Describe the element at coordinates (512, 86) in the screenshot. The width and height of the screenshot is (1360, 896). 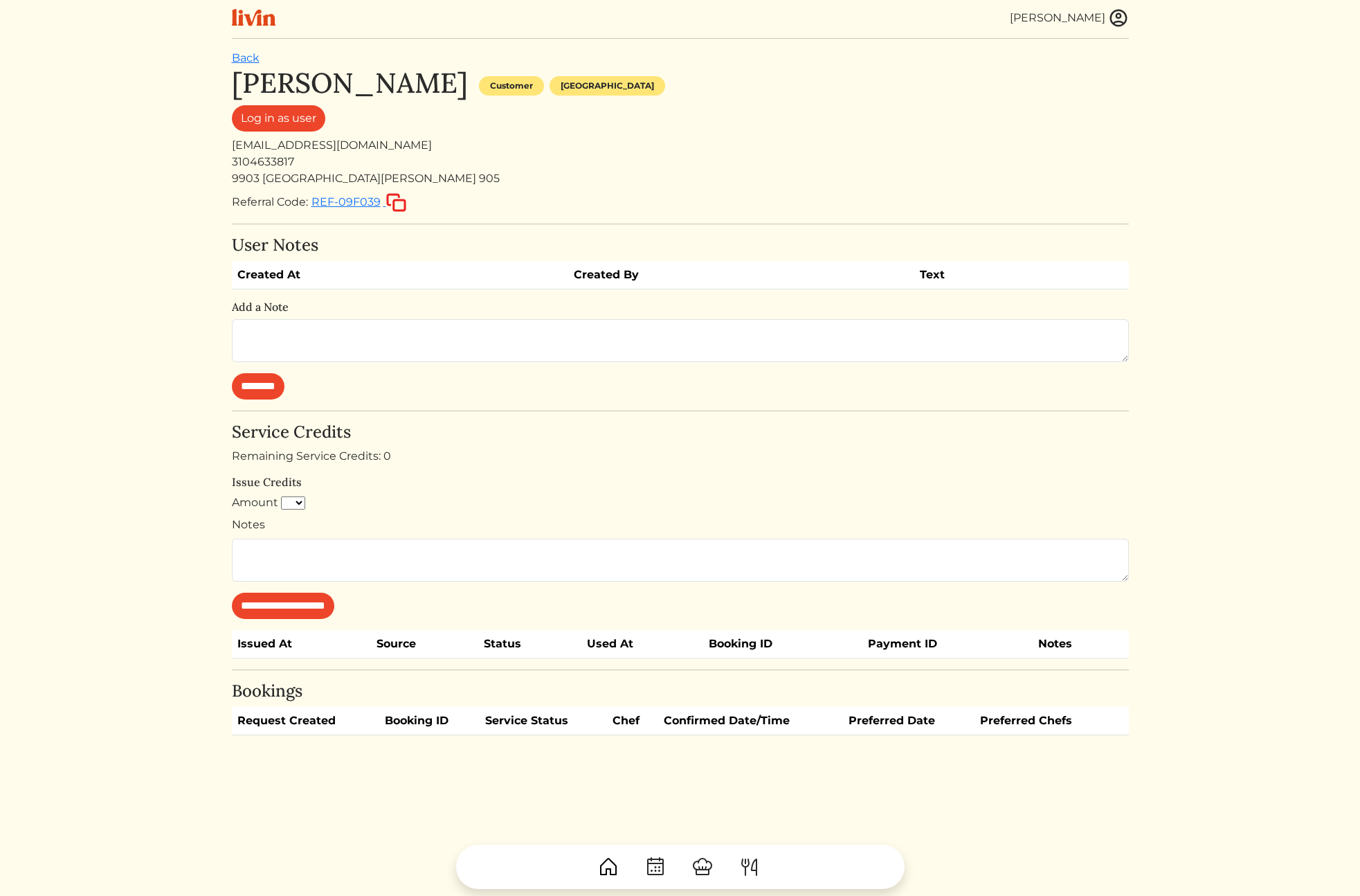
I see `div: Customer` at that location.